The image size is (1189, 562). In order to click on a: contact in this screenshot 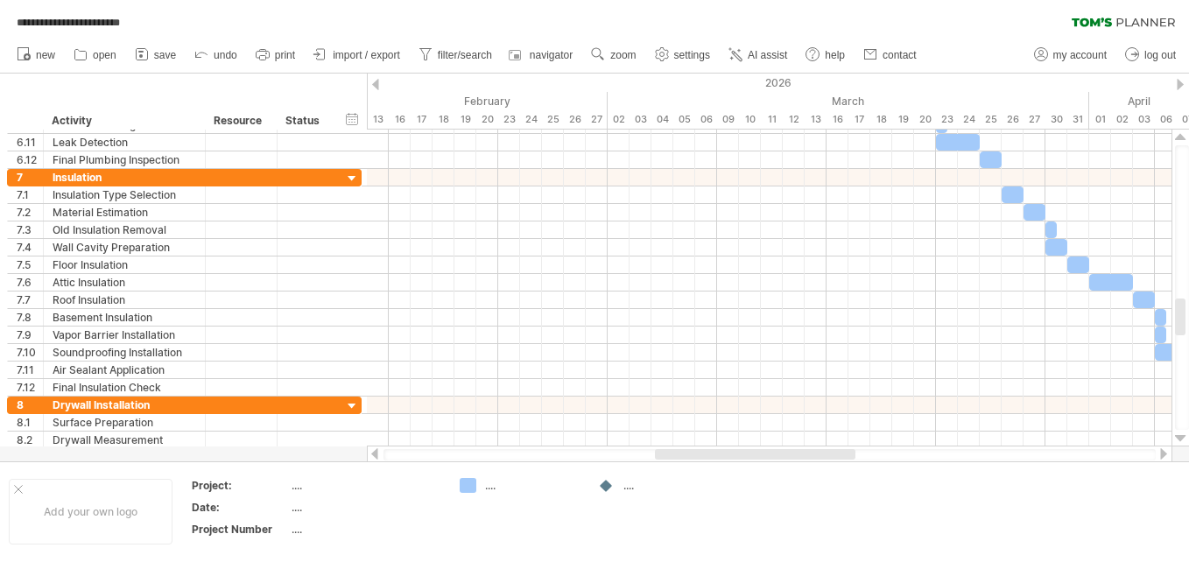, I will do `click(890, 55)`.